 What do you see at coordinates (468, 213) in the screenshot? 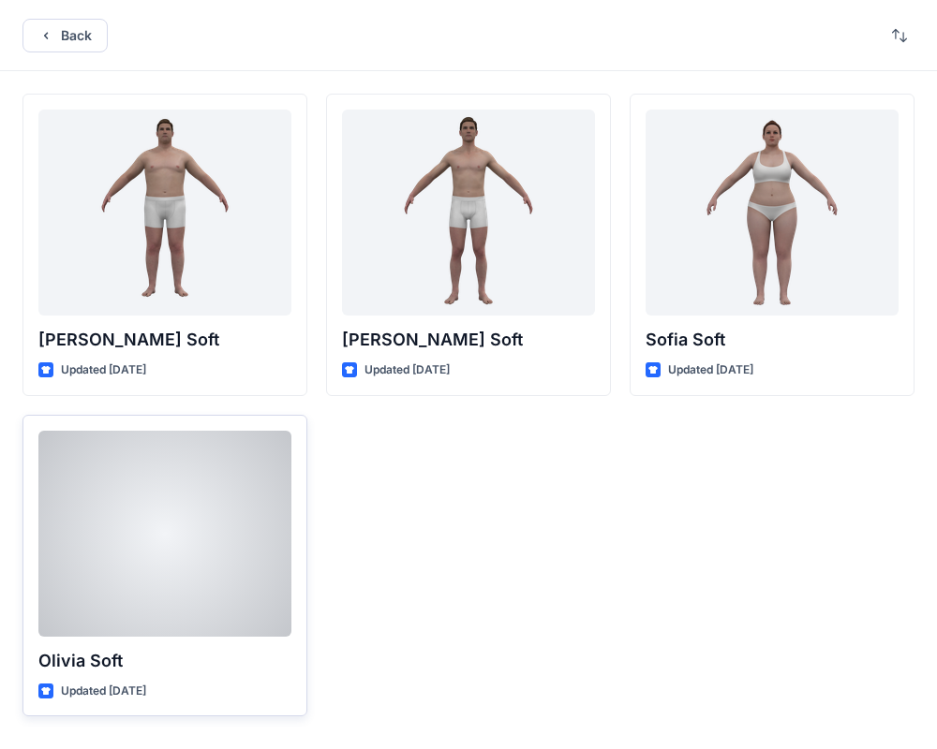
I see `a: Oliver Soft` at bounding box center [468, 213].